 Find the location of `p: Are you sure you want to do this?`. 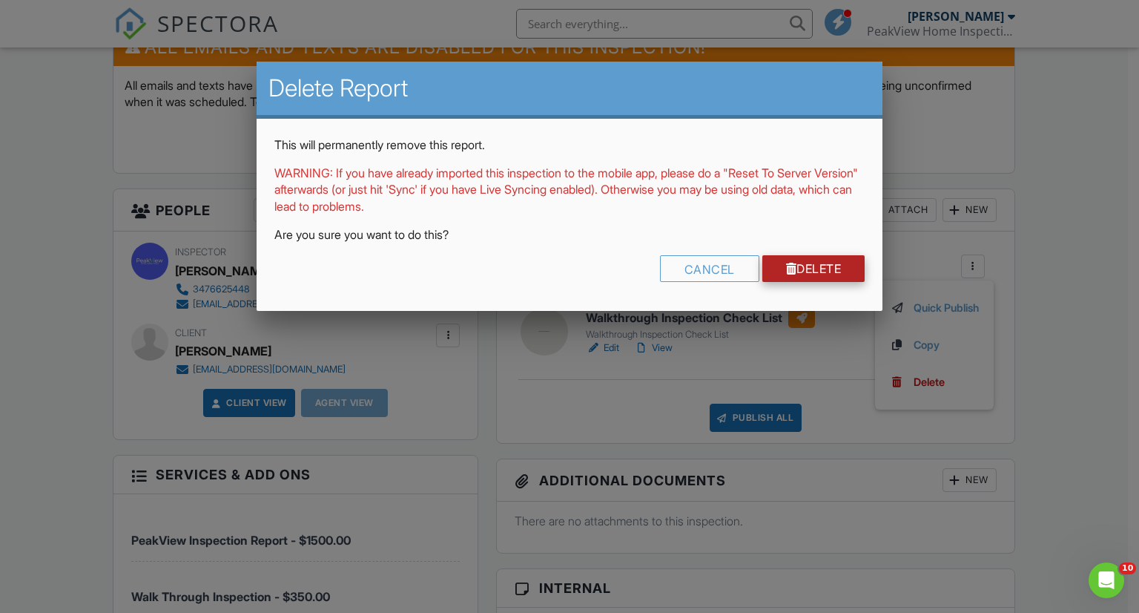

p: Are you sure you want to do this? is located at coordinates (570, 234).